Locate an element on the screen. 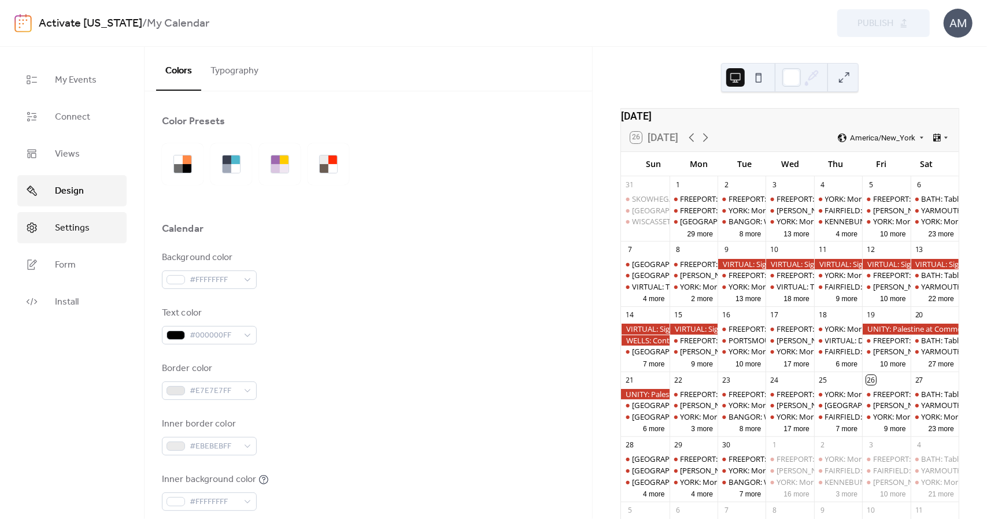  div: VIRTUAL: The Shape of Solidarity - Listening To Palestine is located at coordinates (789, 287).